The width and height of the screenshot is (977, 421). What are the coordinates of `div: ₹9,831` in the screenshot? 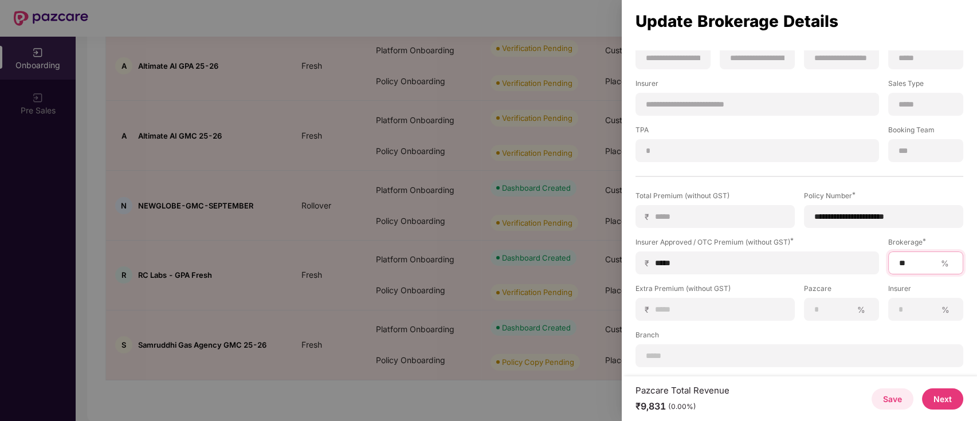 It's located at (682, 406).